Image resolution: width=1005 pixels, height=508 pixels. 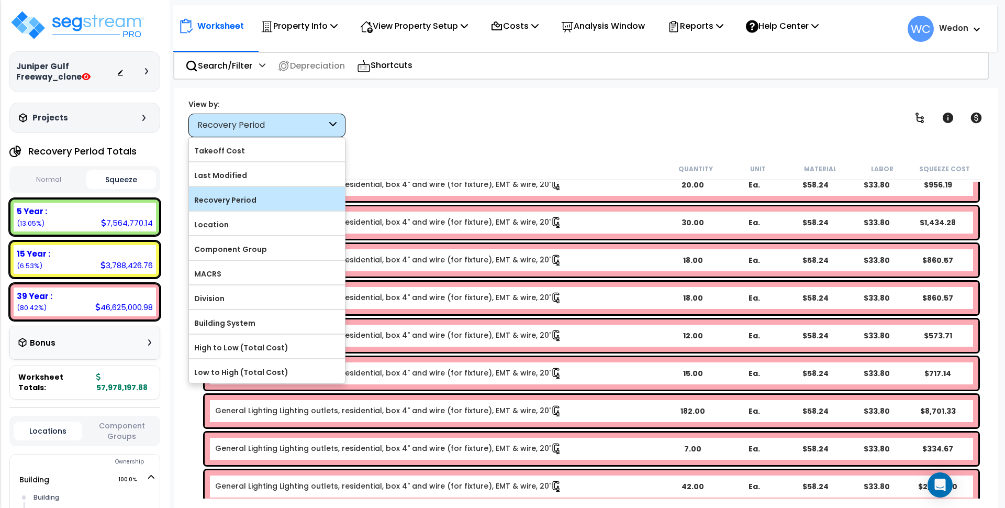 What do you see at coordinates (693, 373) in the screenshot?
I see `div: 15.00` at bounding box center [693, 373].